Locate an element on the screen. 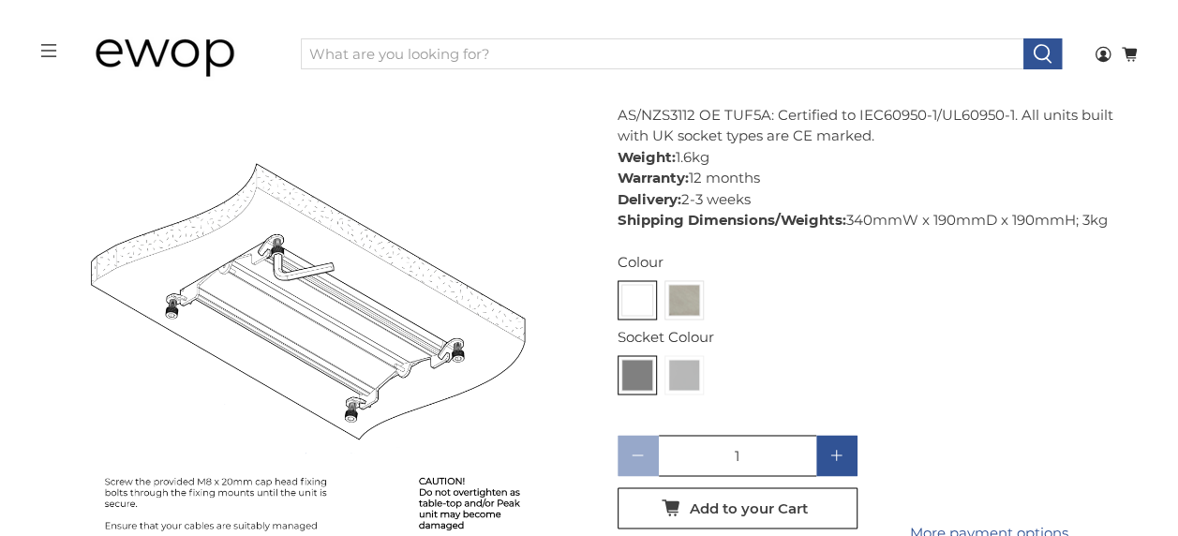  strong: Shipping Dimensions/Weights: is located at coordinates (732, 219).